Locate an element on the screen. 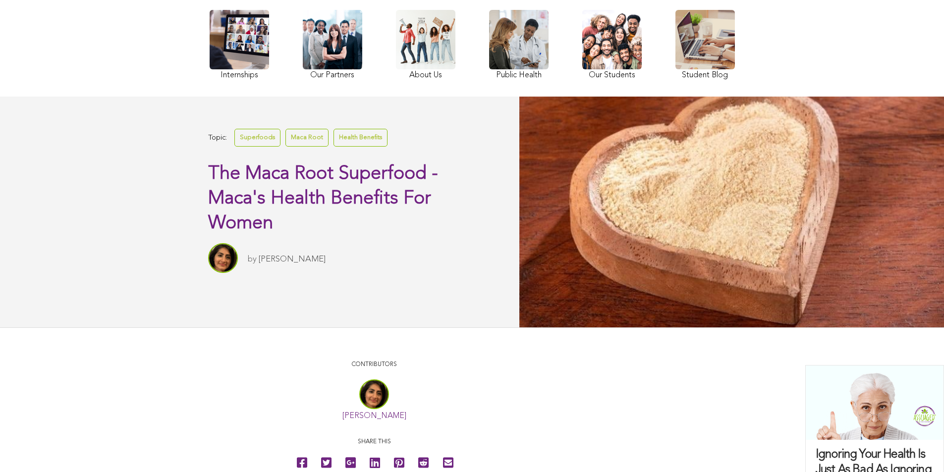  a: Health Benefits is located at coordinates (360, 137).